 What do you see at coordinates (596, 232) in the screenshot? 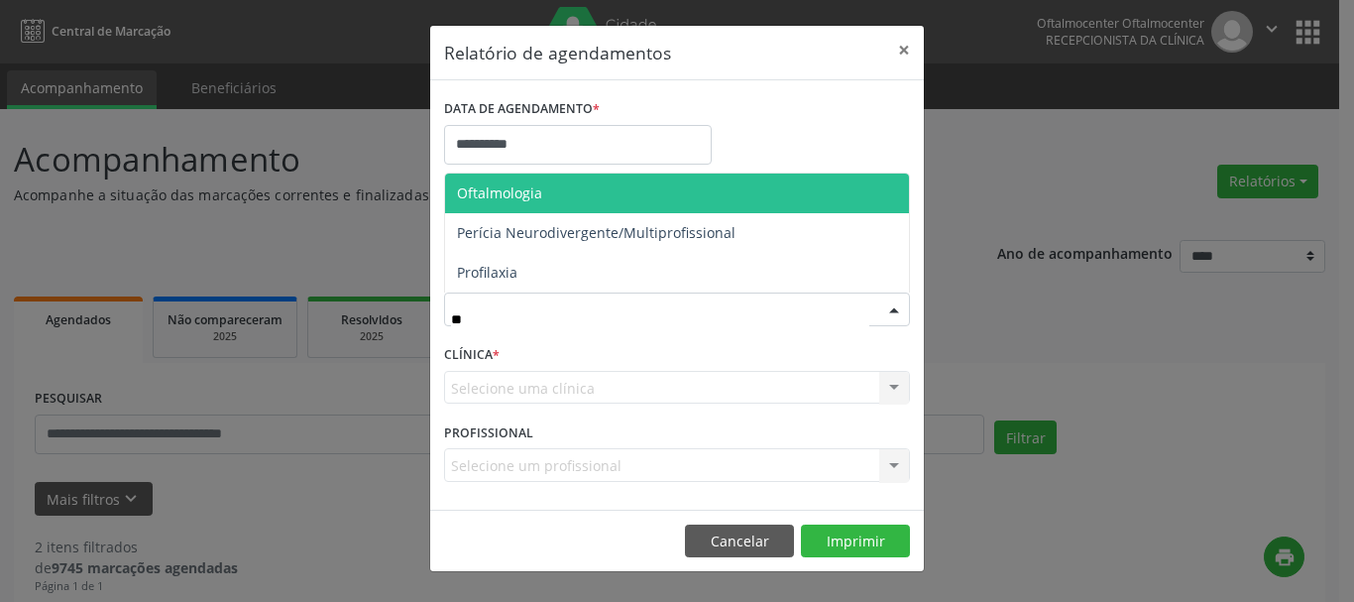
I see `span: Perícia Neurodivergente/Multiprofissional` at bounding box center [596, 232].